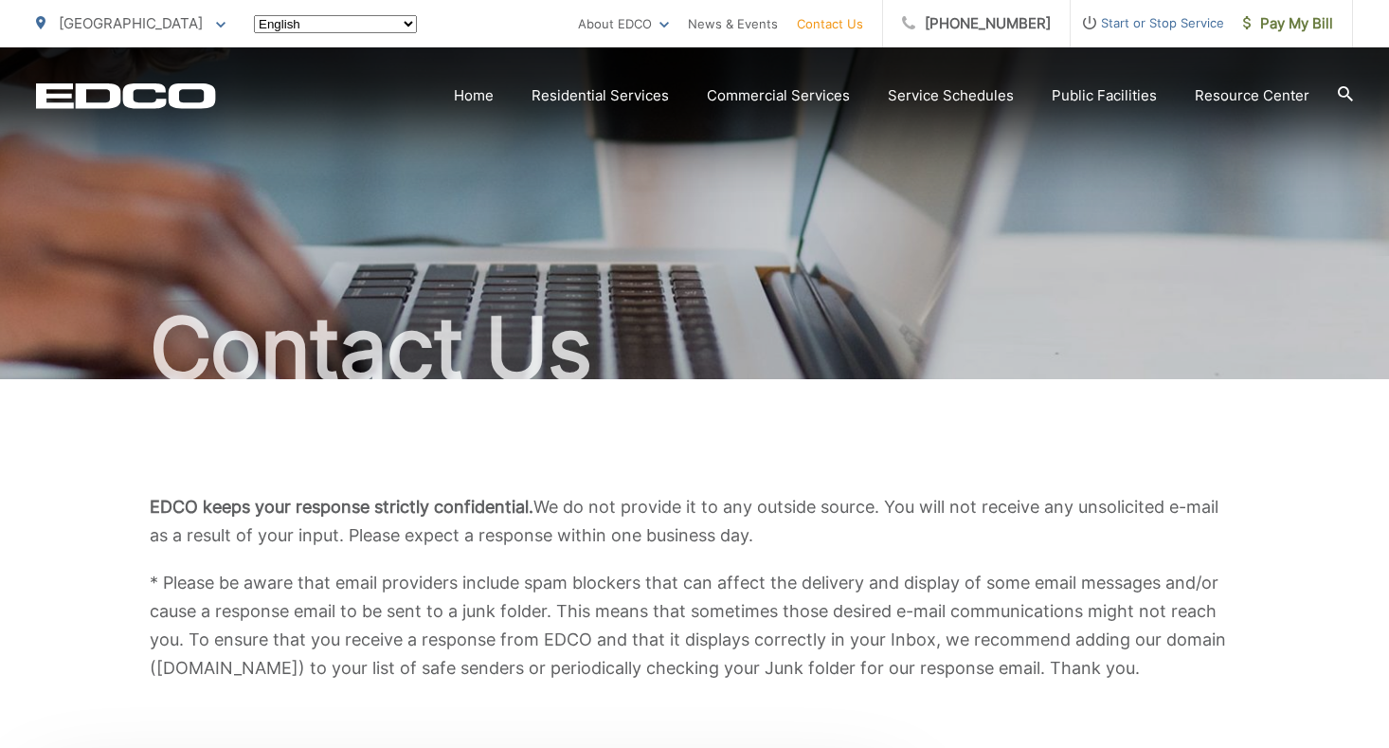 This screenshot has width=1389, height=748. I want to click on span: Pay My Bill, so click(1288, 24).